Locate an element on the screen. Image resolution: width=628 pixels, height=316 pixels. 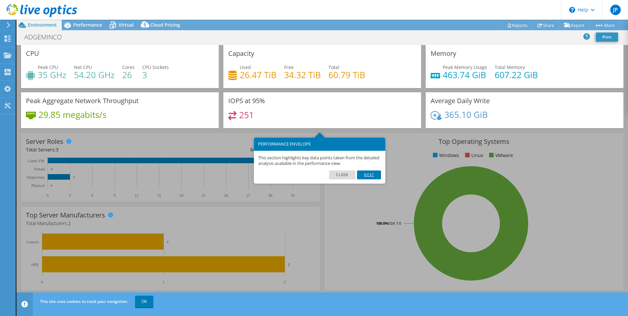
h3: PERFORMANCE ENVELOPE is located at coordinates (320, 144).